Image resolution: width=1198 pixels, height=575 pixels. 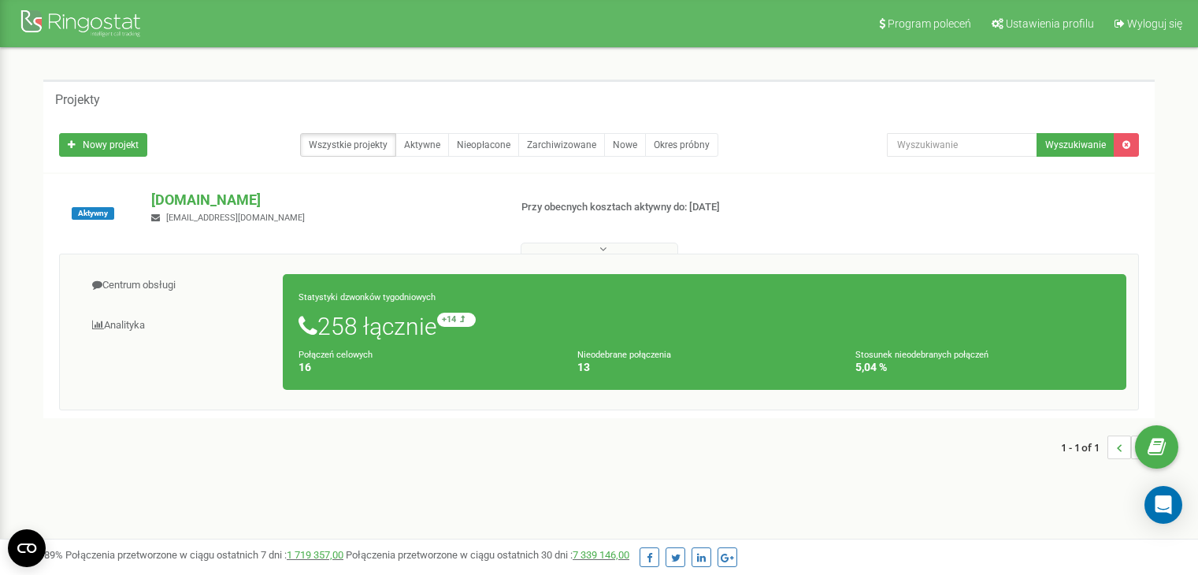 What do you see at coordinates (561, 145) in the screenshot?
I see `a: Zarchiwizowane` at bounding box center [561, 145].